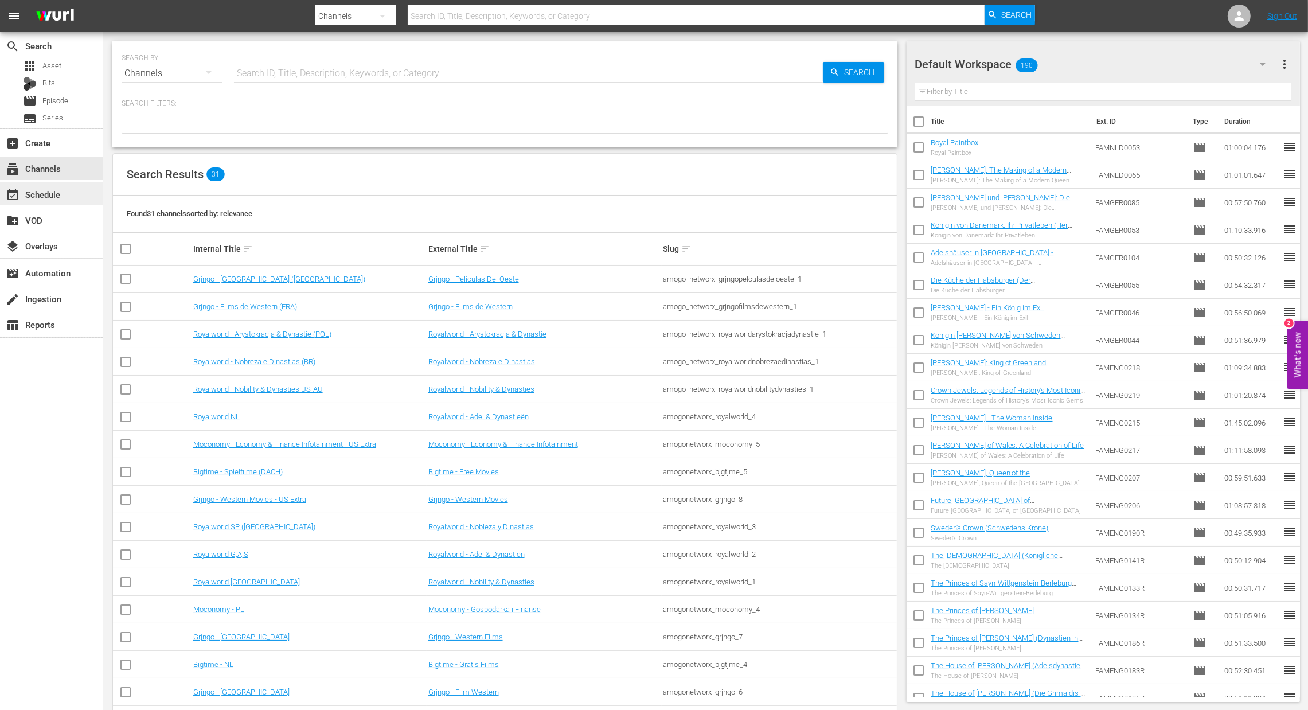 The image size is (1308, 710). I want to click on p: Search Filters:, so click(505, 103).